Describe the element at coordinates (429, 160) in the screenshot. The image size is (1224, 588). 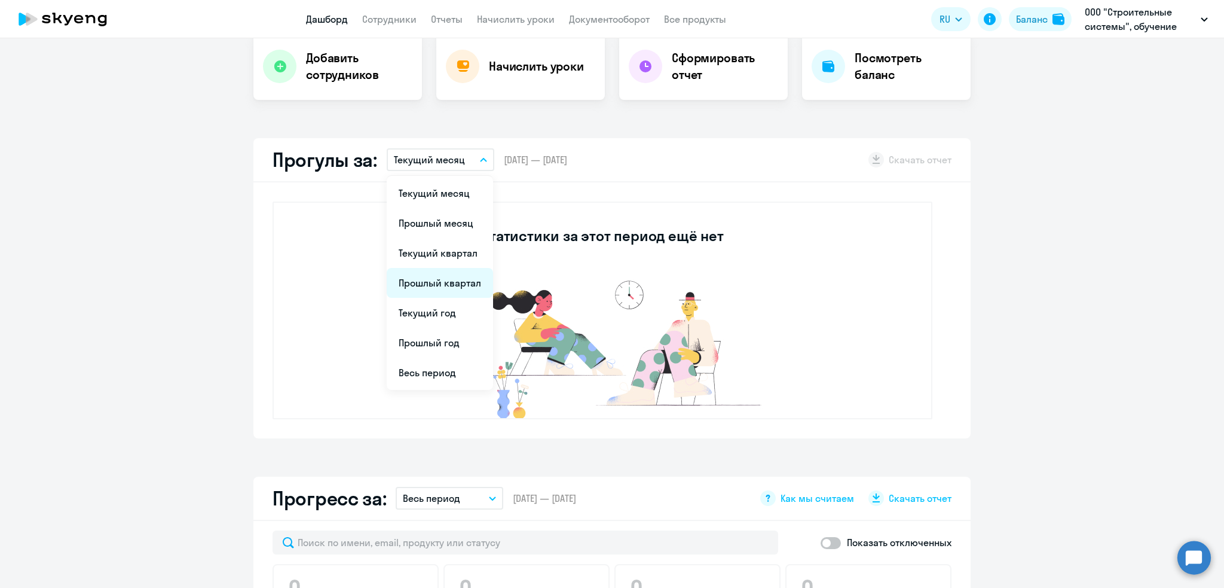
I see `p: Текущий месяц` at that location.